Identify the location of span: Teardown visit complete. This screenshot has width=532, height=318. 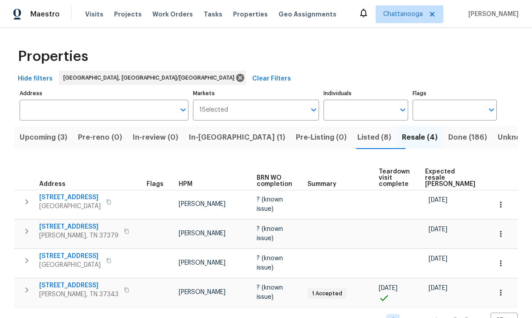
(394, 178).